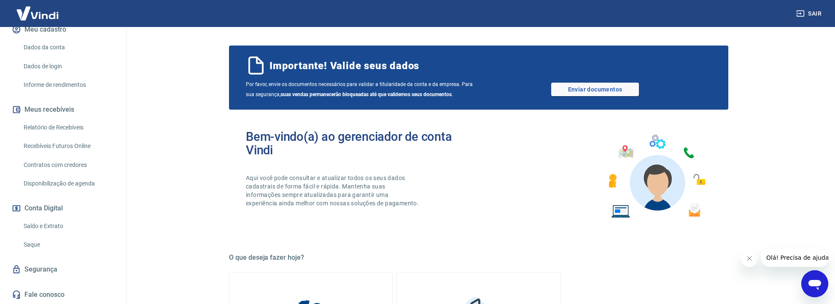 The height and width of the screenshot is (304, 835). Describe the element at coordinates (63, 295) in the screenshot. I see `a: Fale conosco` at that location.